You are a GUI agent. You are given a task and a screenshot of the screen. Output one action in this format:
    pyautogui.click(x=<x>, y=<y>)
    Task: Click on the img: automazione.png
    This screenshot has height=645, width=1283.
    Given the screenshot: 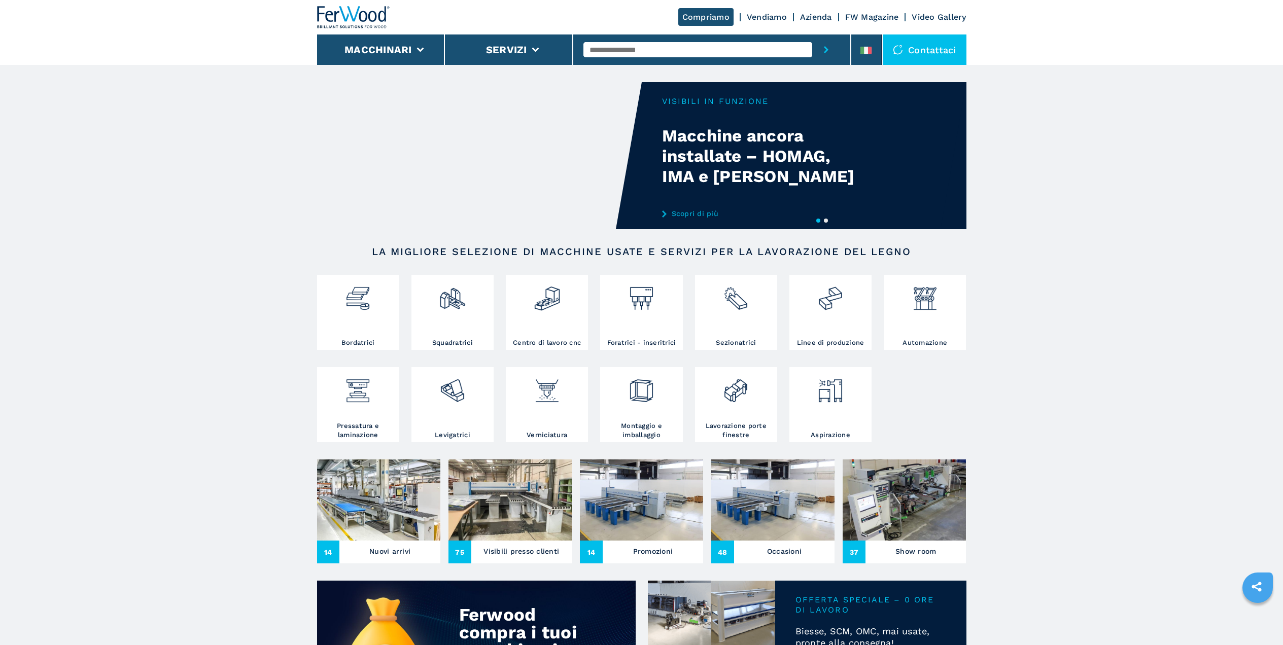 What is the action you would take?
    pyautogui.click(x=925, y=295)
    